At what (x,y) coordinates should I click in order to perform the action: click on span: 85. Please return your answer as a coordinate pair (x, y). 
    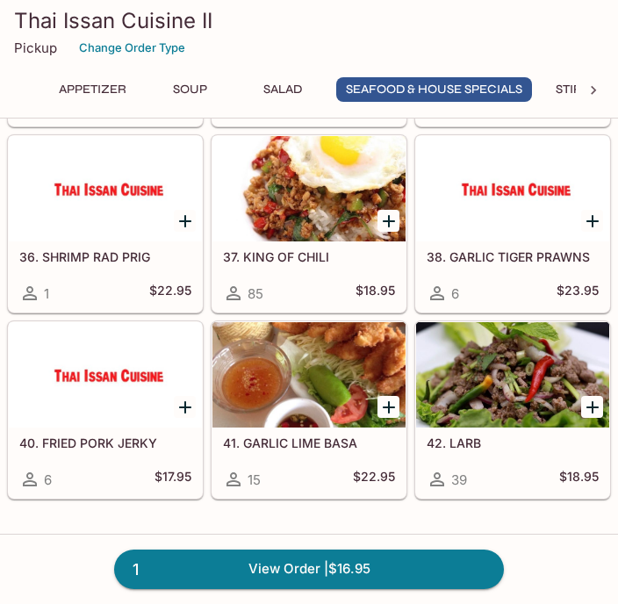
    Looking at the image, I should click on (255, 293).